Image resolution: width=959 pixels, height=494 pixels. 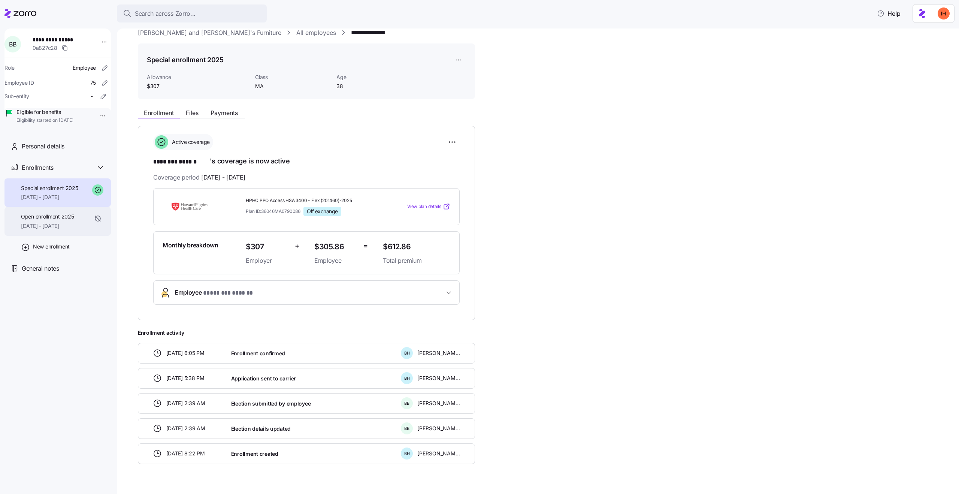 What do you see at coordinates (889, 13) in the screenshot?
I see `span: Help` at bounding box center [889, 13].